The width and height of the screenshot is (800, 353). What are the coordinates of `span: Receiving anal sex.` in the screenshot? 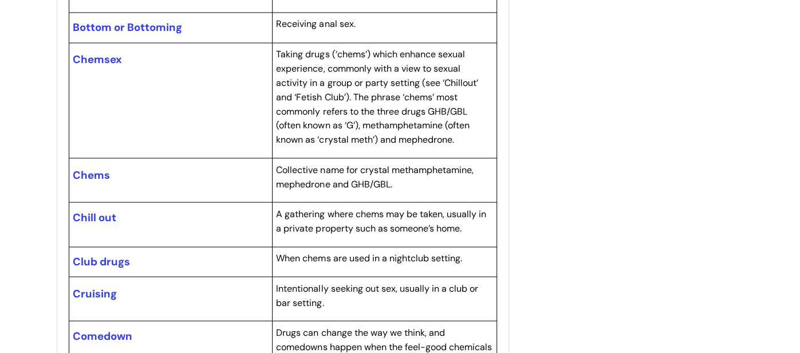 It's located at (316, 23).